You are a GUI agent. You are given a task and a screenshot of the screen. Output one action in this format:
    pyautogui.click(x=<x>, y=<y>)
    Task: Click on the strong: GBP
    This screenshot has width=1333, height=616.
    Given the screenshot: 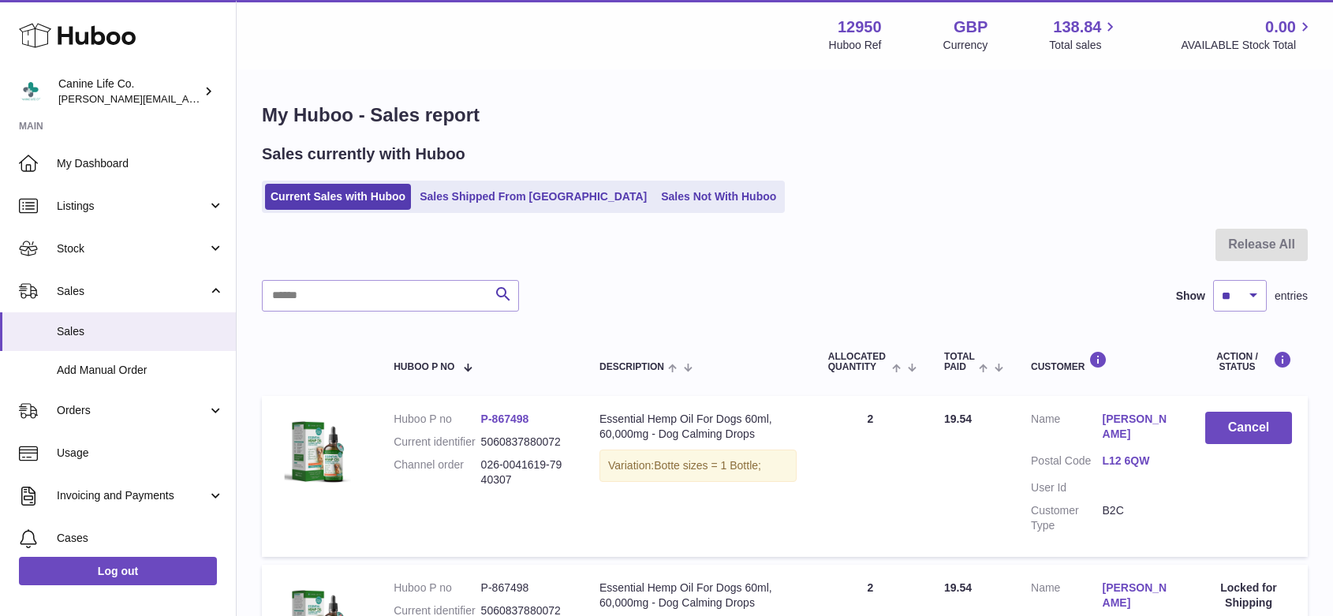 What is the action you would take?
    pyautogui.click(x=970, y=27)
    